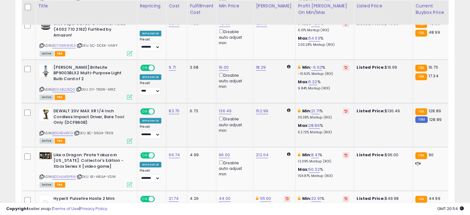 This screenshot has height=215, width=470. What do you see at coordinates (233, 81) in the screenshot?
I see `div: Disable auto adjust min` at bounding box center [233, 81].